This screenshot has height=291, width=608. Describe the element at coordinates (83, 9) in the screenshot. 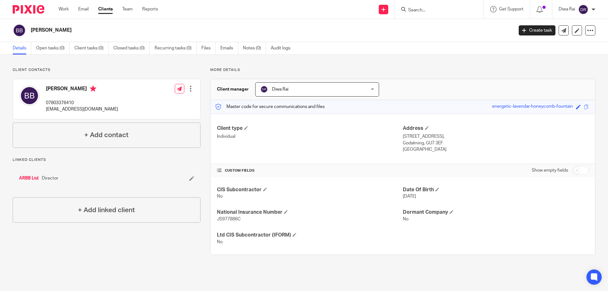

I see `a: Email` at that location.